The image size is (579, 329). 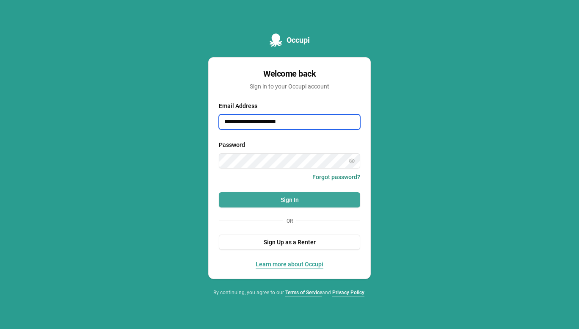 What do you see at coordinates (349, 293) in the screenshot?
I see `a: Privacy Policy` at bounding box center [349, 293].